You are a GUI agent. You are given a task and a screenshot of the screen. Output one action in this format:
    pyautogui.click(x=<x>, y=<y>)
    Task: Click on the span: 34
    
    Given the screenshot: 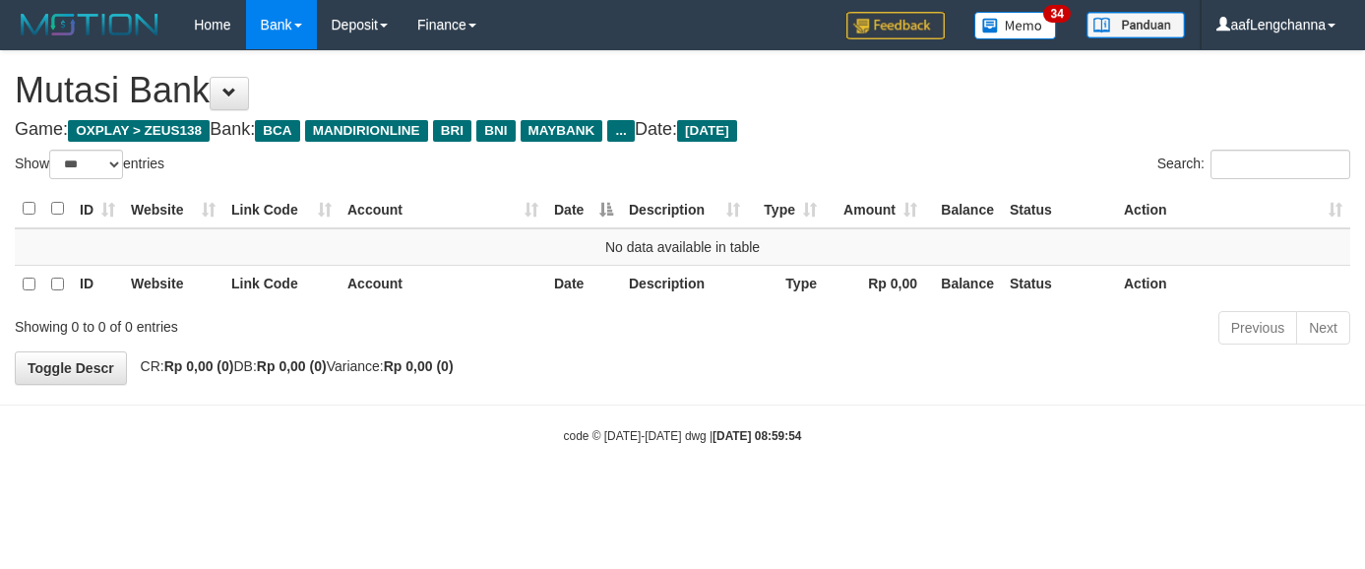 What is the action you would take?
    pyautogui.click(x=1056, y=14)
    